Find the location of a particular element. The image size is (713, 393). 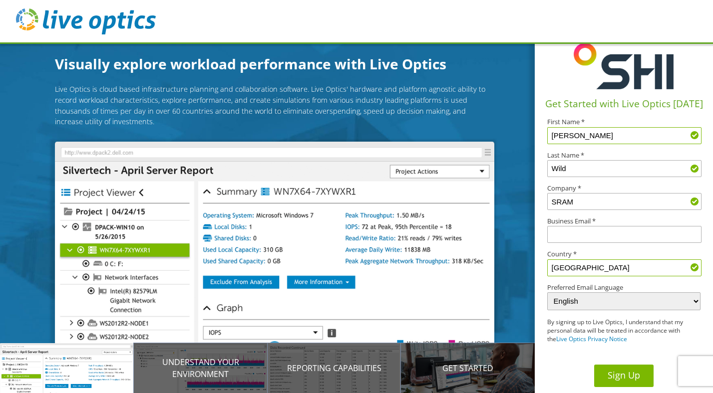

img: live_optics_svg.svg is located at coordinates (86, 21).